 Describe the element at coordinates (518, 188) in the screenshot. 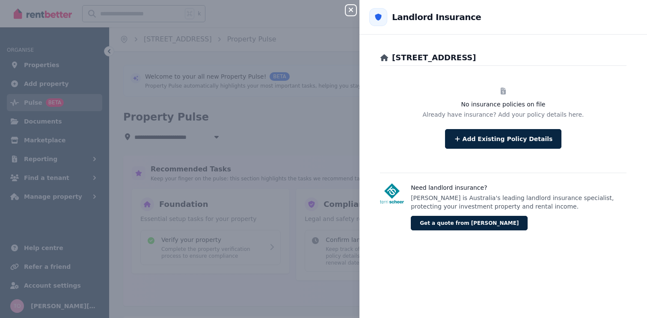

I see `h3: Need landlord insurance?` at that location.